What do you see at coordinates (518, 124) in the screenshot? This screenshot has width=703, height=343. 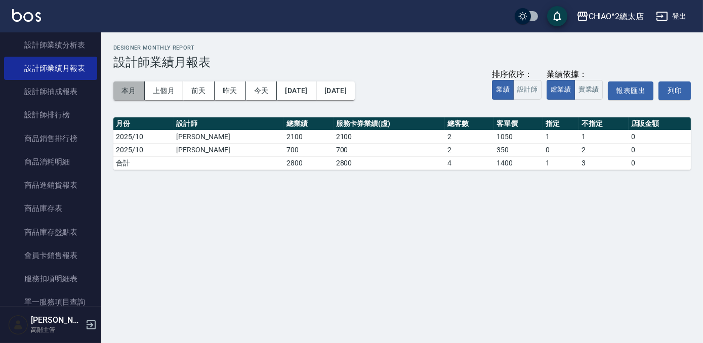 I see `th: 客單價` at bounding box center [518, 124].